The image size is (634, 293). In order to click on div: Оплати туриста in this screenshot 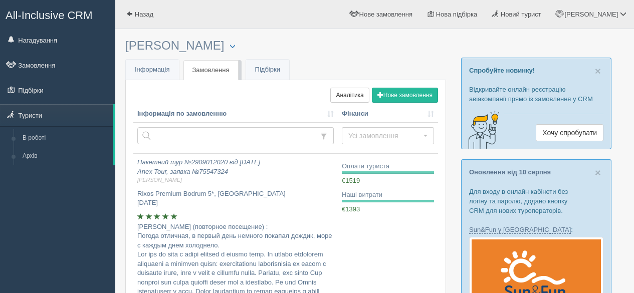, I will do `click(388, 166)`.